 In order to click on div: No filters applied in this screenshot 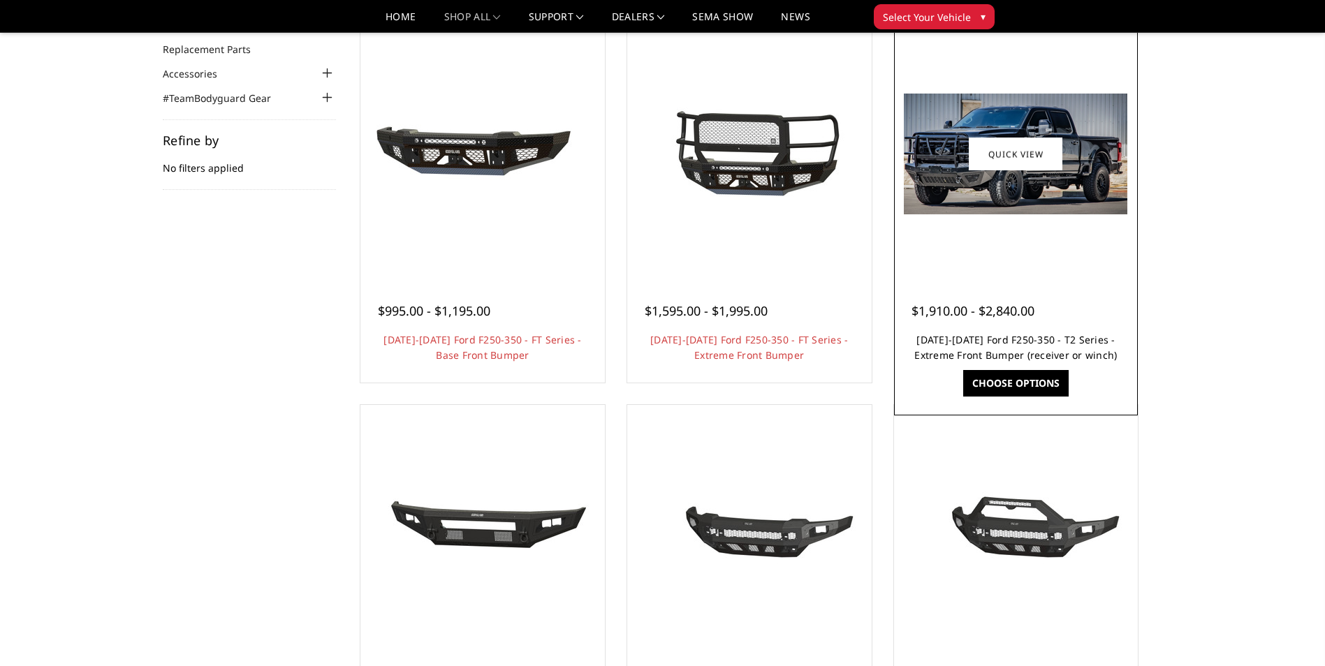, I will do `click(249, 162)`.